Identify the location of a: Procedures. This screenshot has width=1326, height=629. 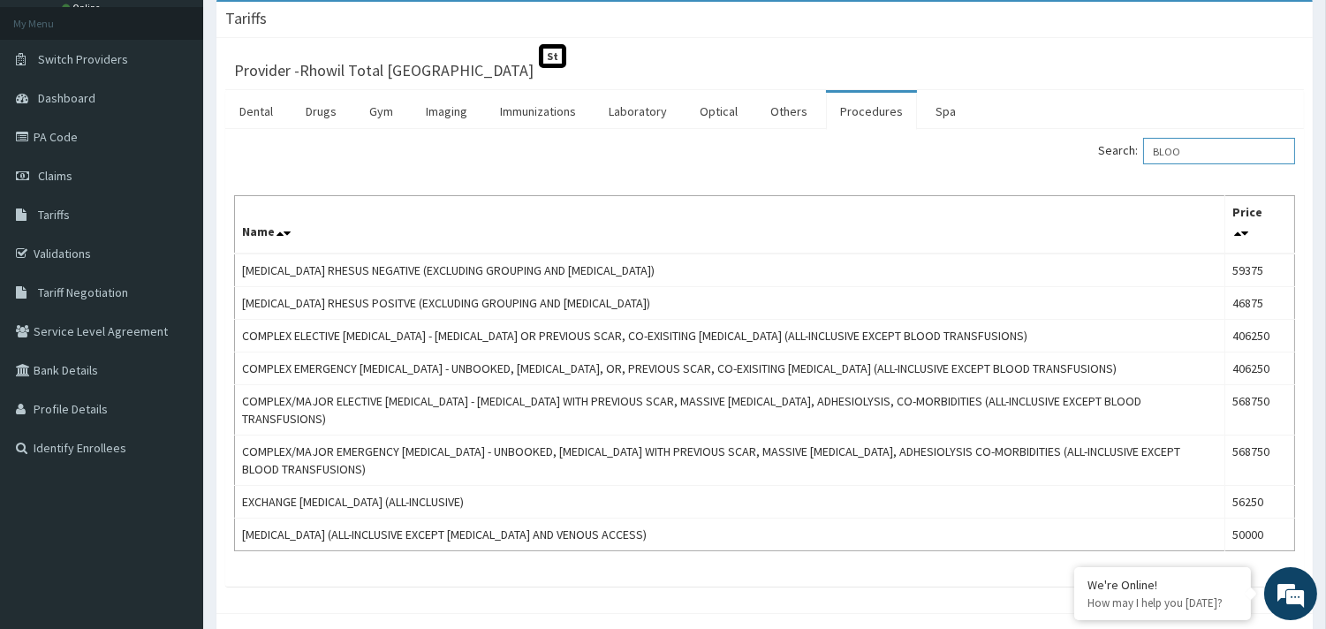
(871, 111).